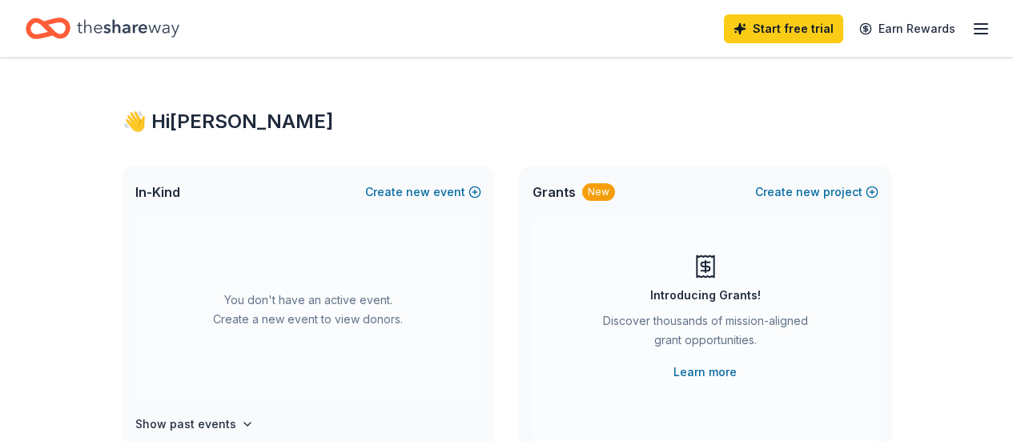 This screenshot has width=1013, height=441. What do you see at coordinates (423, 192) in the screenshot?
I see `button: Createnewevent` at bounding box center [423, 192].